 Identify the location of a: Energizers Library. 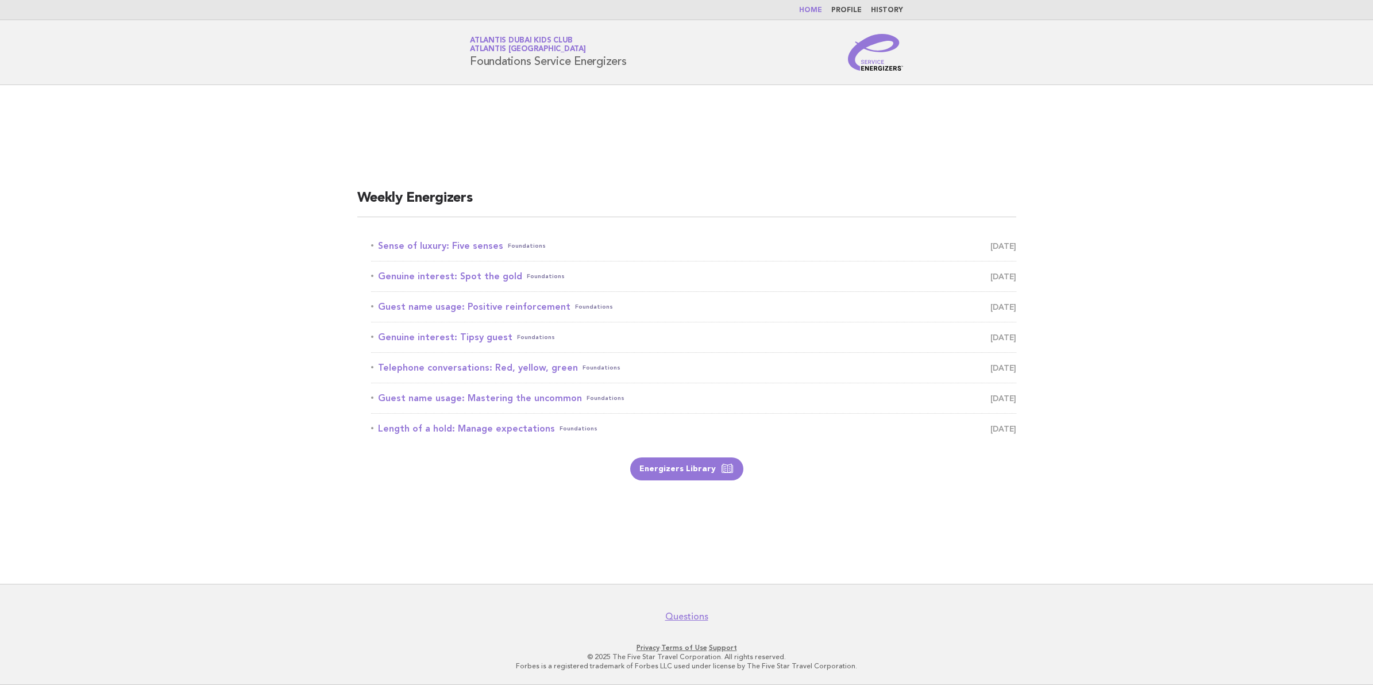
(687, 469).